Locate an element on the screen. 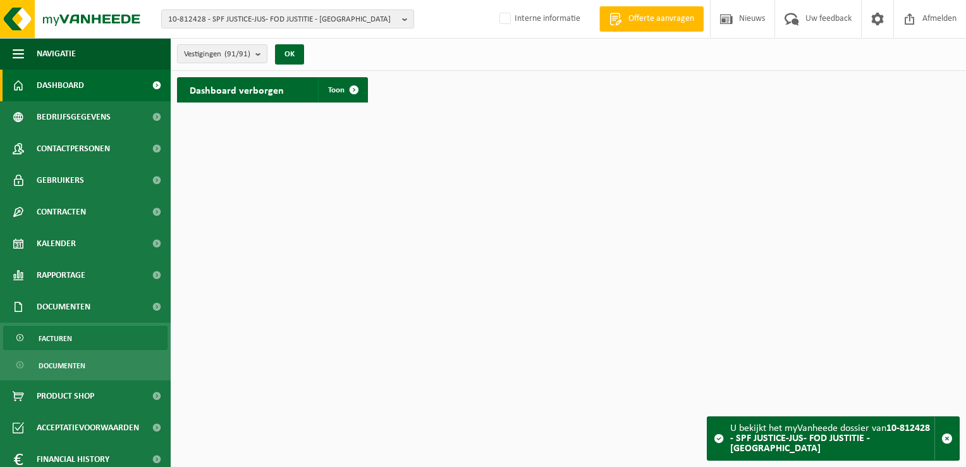 This screenshot has height=467, width=966. span: Product Shop is located at coordinates (65, 396).